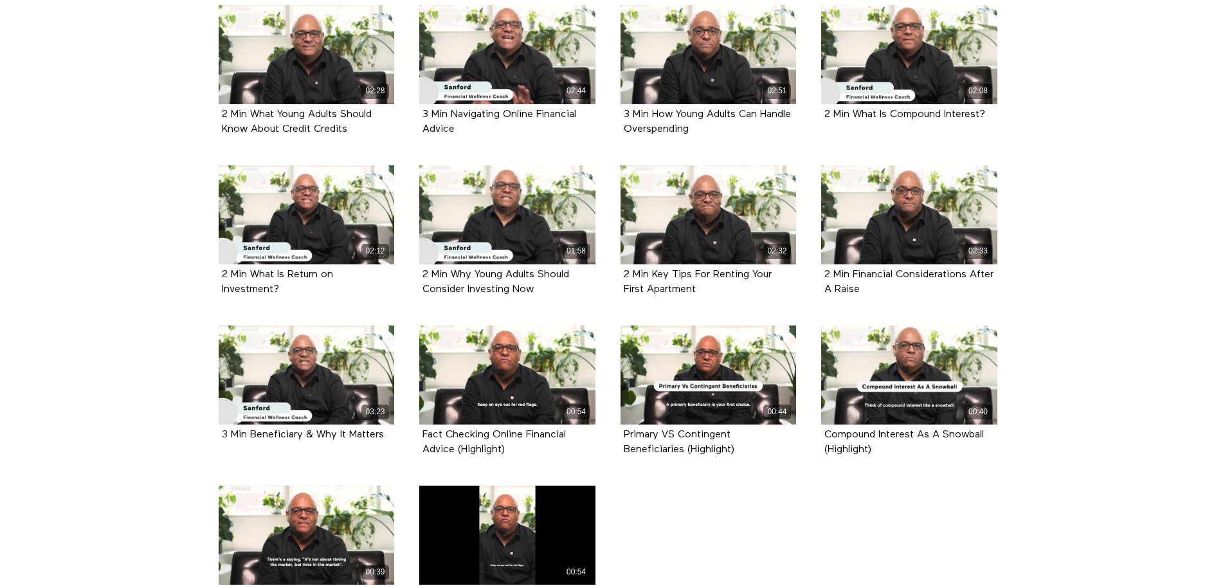 This screenshot has width=1225, height=586. Describe the element at coordinates (576, 251) in the screenshot. I see `div: 01:58` at that location.